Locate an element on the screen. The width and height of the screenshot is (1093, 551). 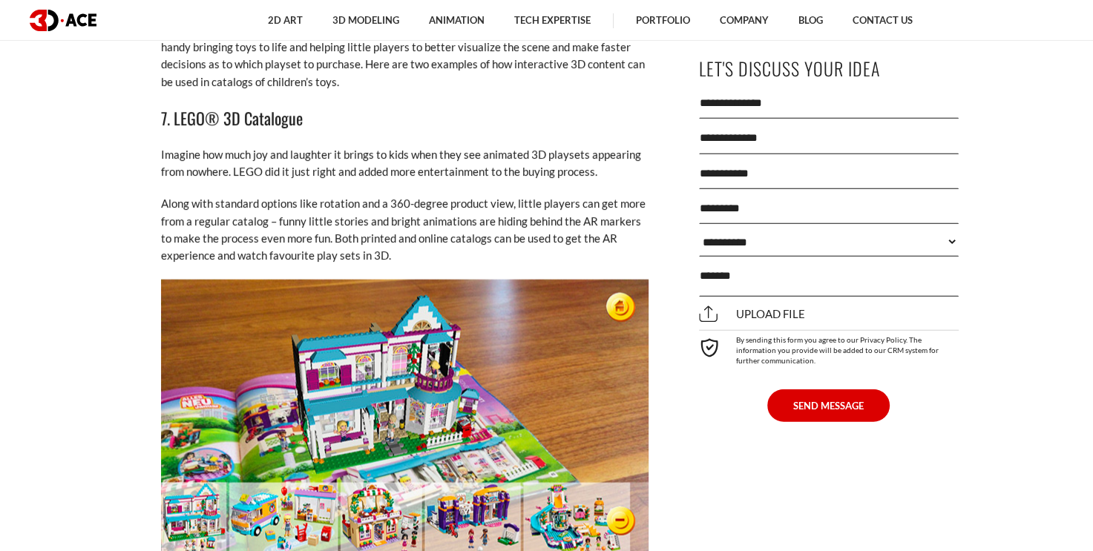
p: Imagine how much joy and laughter it brings to kids when they see animated 3D playsets appearing ... is located at coordinates (406, 163).